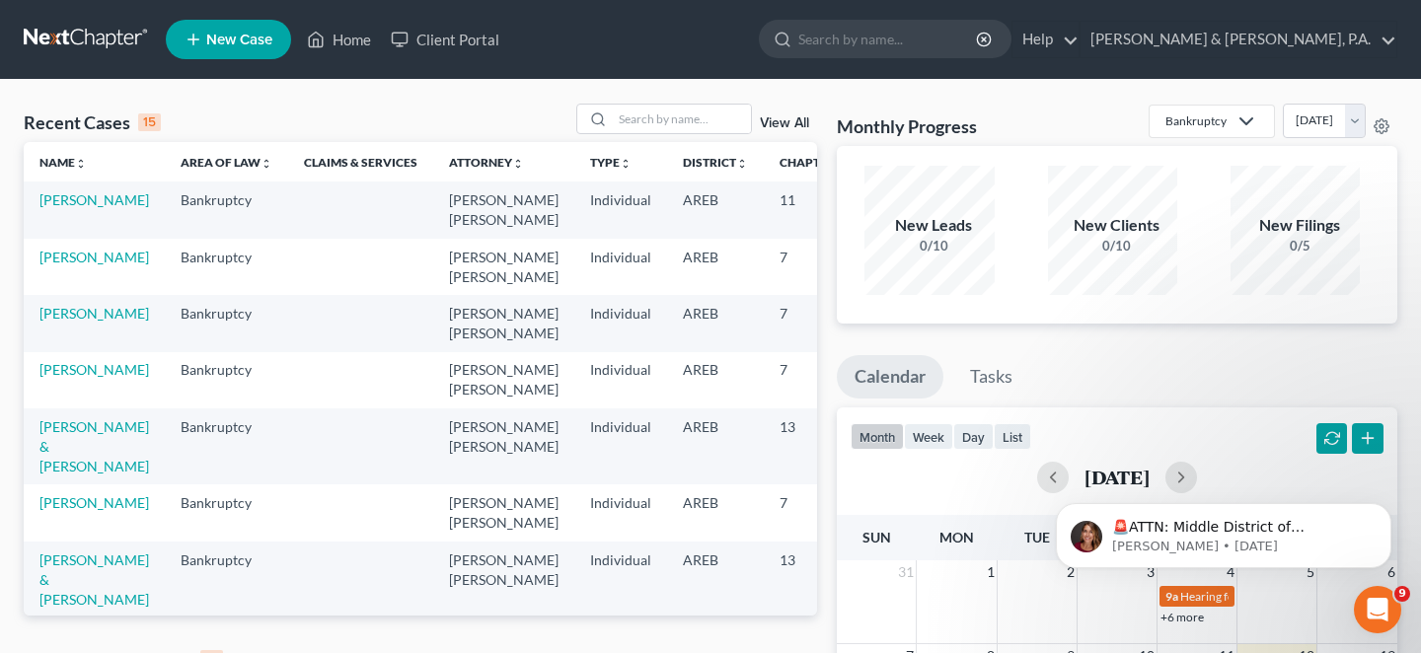 The width and height of the screenshot is (1421, 653). What do you see at coordinates (907, 126) in the screenshot?
I see `h3: Monthly Progress` at bounding box center [907, 126].